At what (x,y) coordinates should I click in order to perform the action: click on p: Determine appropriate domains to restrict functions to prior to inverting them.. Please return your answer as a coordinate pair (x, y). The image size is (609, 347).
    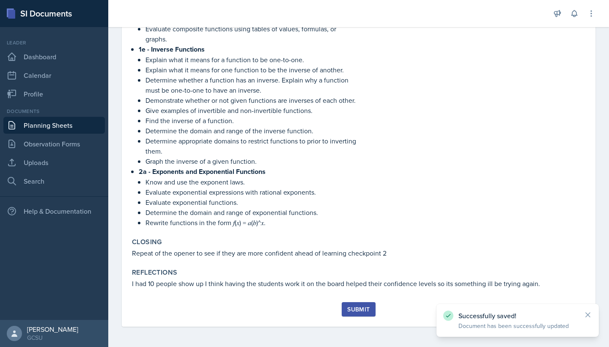
    Looking at the image, I should click on (251, 146).